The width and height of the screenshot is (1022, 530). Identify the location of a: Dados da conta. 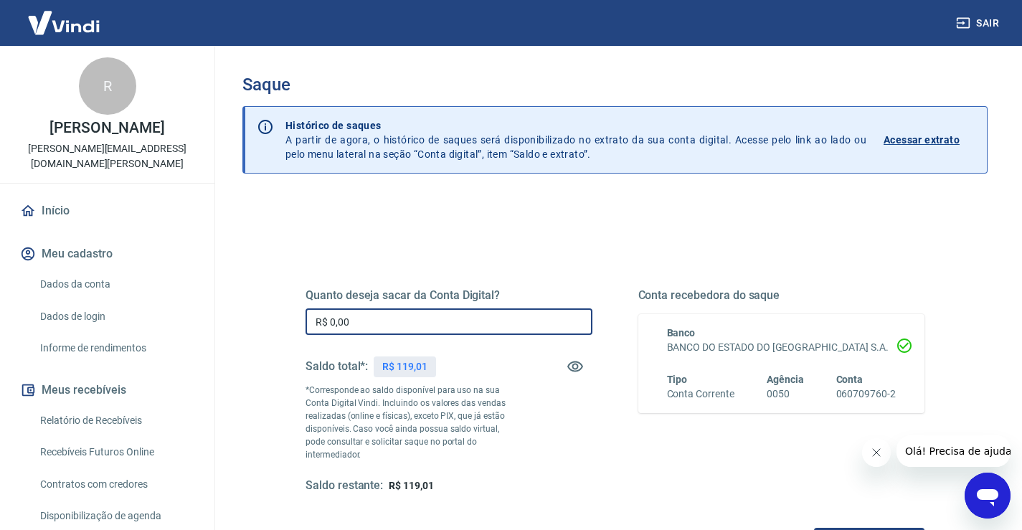
(115, 284).